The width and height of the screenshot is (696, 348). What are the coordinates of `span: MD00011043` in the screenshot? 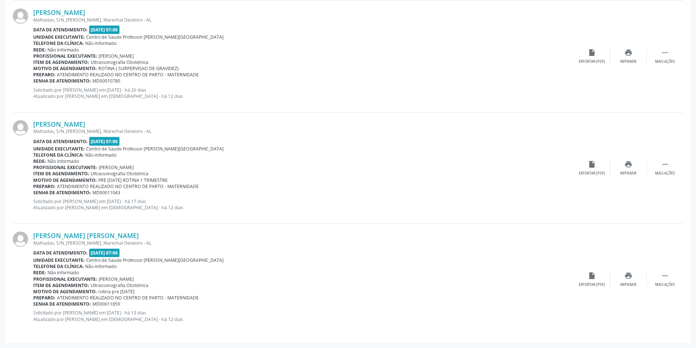 It's located at (106, 192).